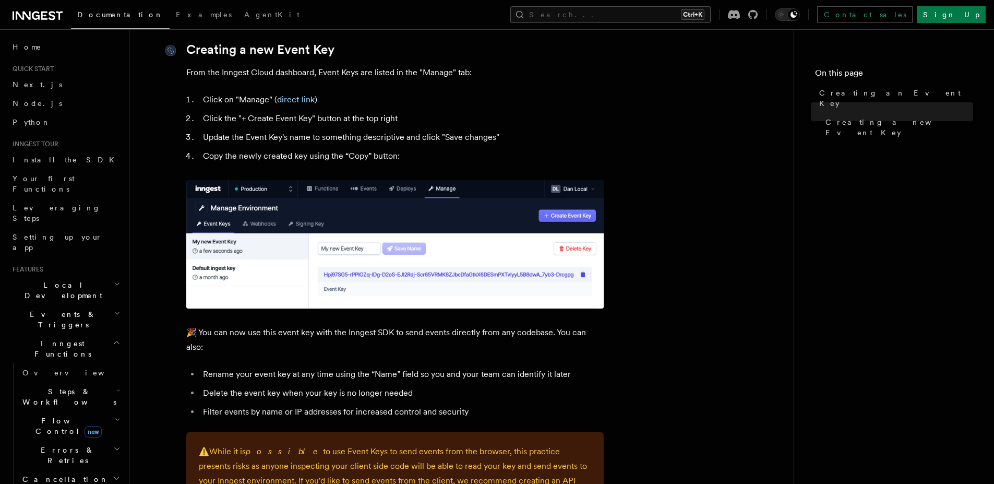 The height and width of the screenshot is (484, 994). What do you see at coordinates (66, 160) in the screenshot?
I see `span: Install the SDK` at bounding box center [66, 160].